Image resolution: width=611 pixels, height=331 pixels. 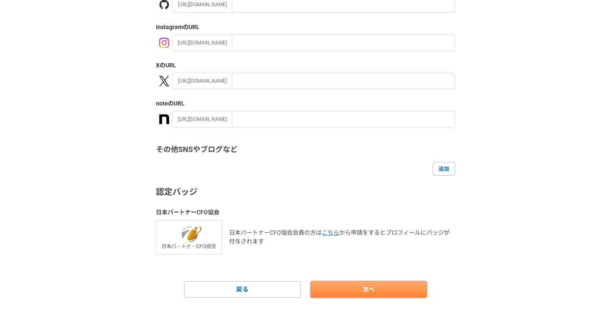 I want to click on img: x-391a3a86.png, so click(x=164, y=81).